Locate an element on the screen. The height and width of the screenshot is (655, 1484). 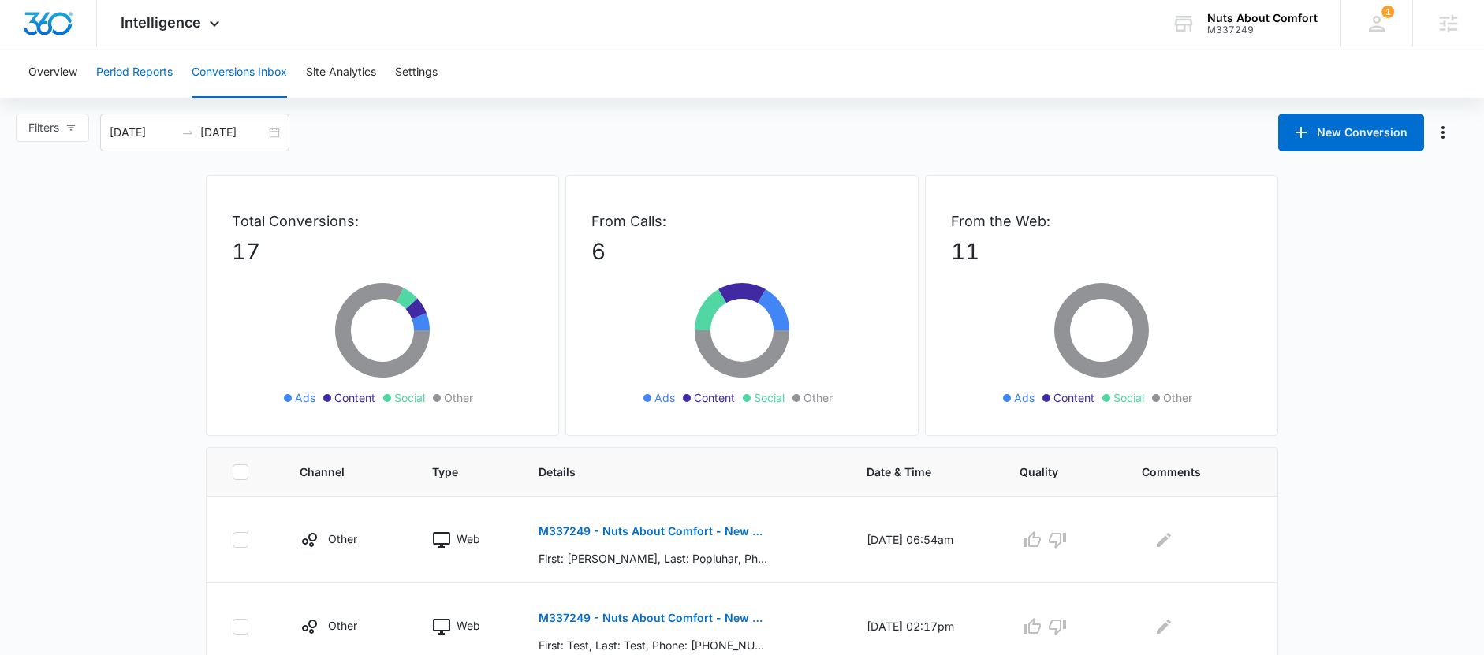
input: End date is located at coordinates (233, 132).